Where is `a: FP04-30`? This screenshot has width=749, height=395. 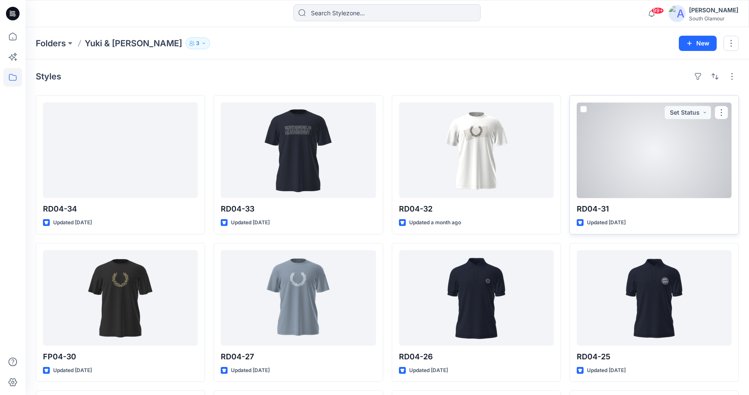 a: FP04-30 is located at coordinates (120, 298).